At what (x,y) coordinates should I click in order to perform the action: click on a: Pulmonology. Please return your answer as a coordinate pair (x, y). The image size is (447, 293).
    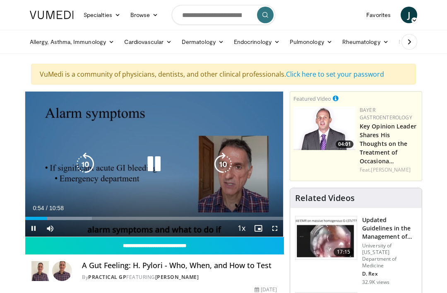
    Looking at the image, I should click on (311, 42).